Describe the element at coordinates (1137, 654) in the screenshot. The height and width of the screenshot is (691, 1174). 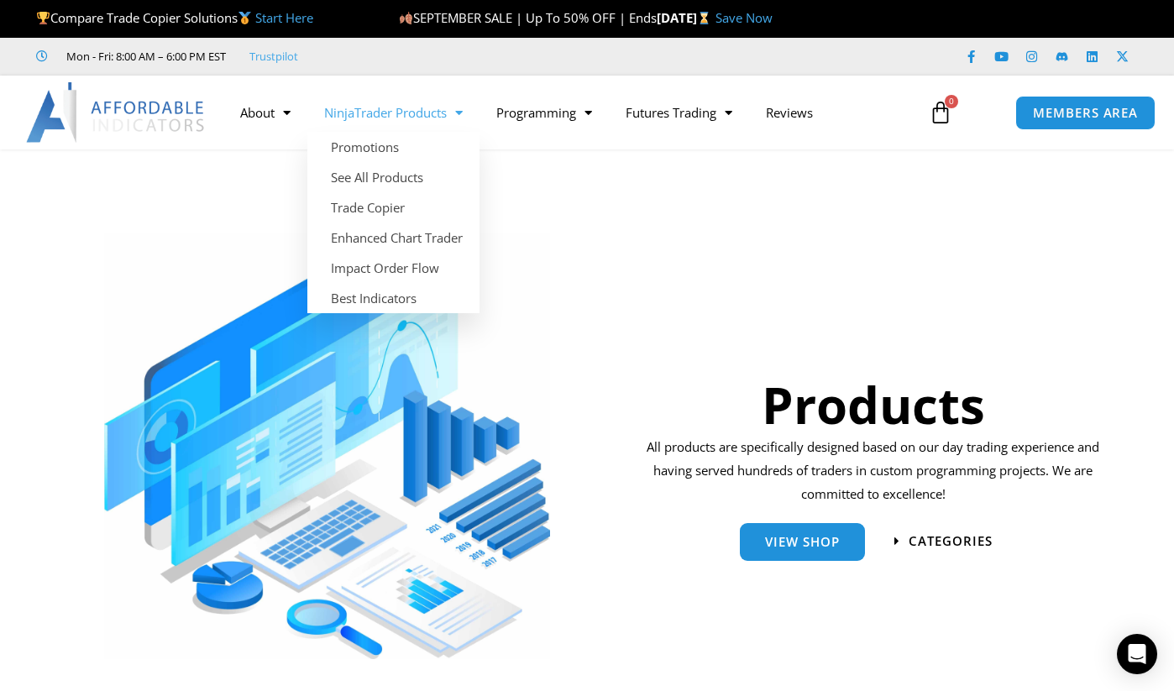
I see `div: Open Intercom Messenger` at that location.